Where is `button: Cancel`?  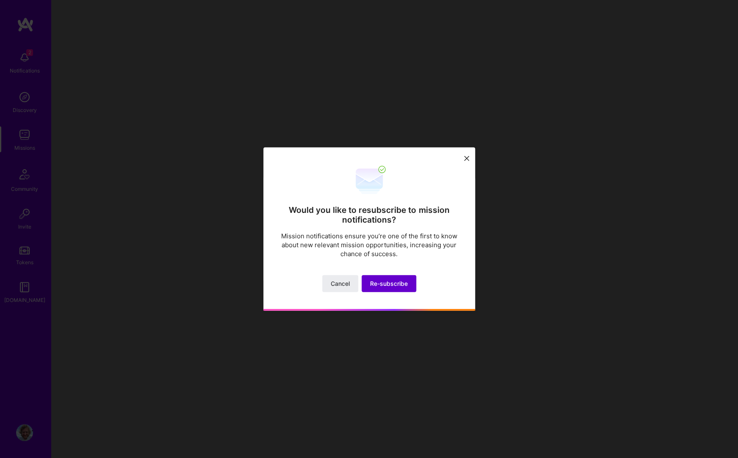
button: Cancel is located at coordinates (340, 283).